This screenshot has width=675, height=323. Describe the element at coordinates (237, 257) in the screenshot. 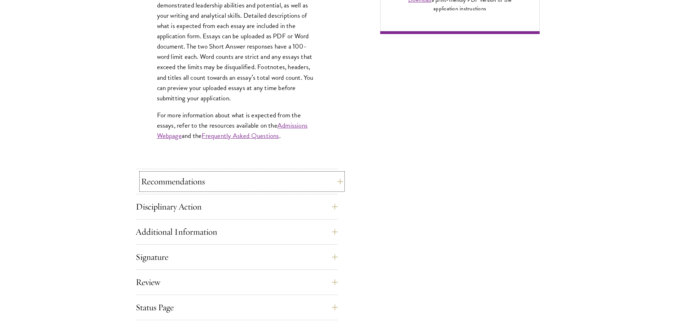

I see `button: Signature` at that location.